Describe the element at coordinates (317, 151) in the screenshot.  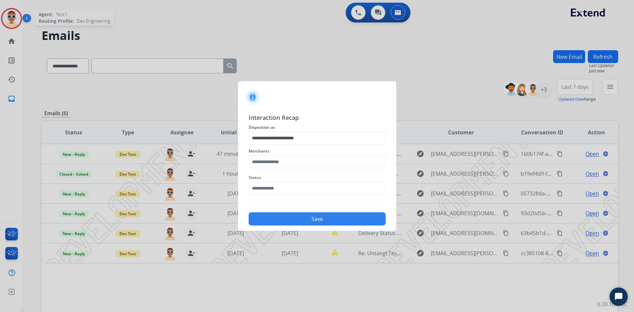
I see `span: Merchants` at that location.